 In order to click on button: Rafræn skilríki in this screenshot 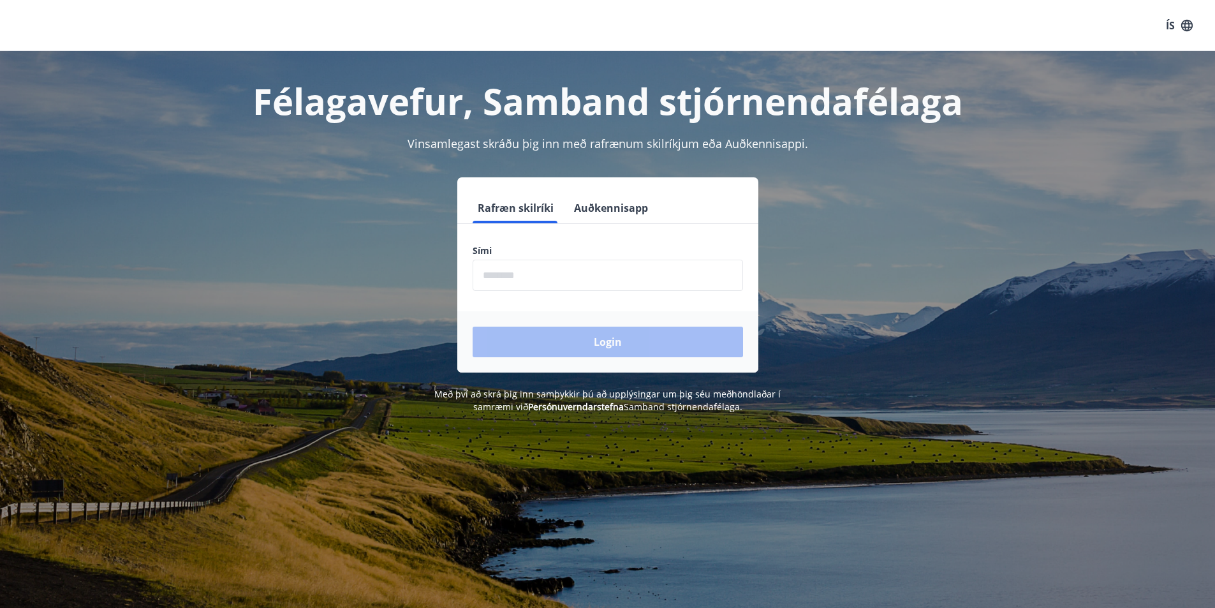, I will do `click(515, 208)`.